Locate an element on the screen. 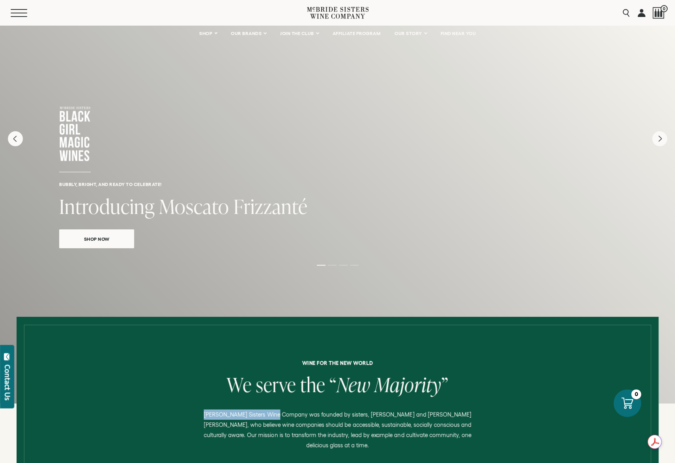 This screenshot has width=675, height=463. button: Next is located at coordinates (659, 139).